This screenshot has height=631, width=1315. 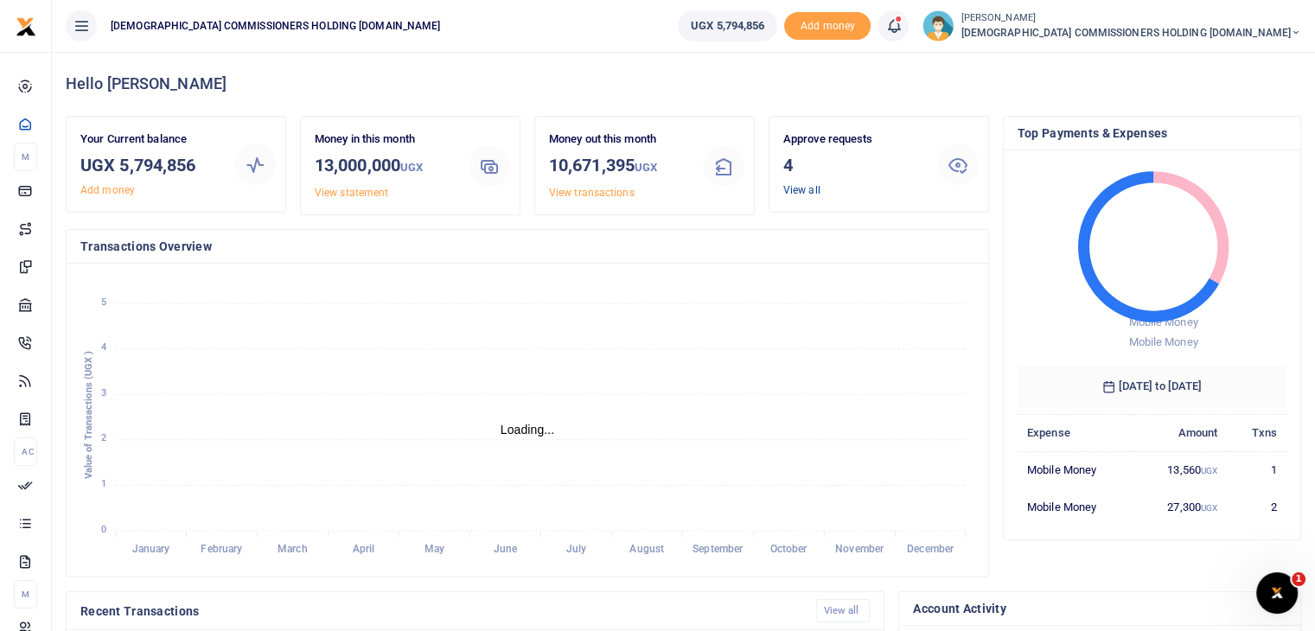 I want to click on tspan: December, so click(x=930, y=549).